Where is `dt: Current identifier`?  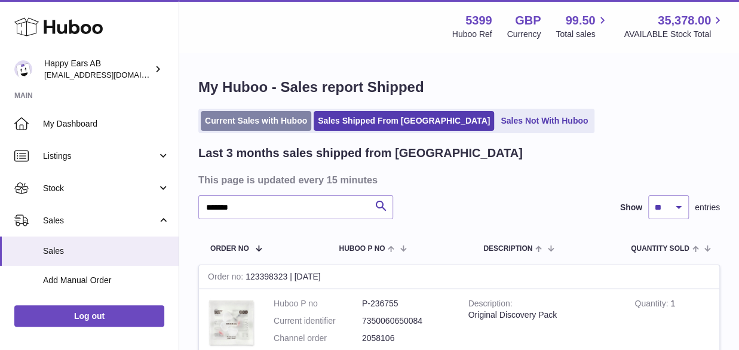 dt: Current identifier is located at coordinates (318, 321).